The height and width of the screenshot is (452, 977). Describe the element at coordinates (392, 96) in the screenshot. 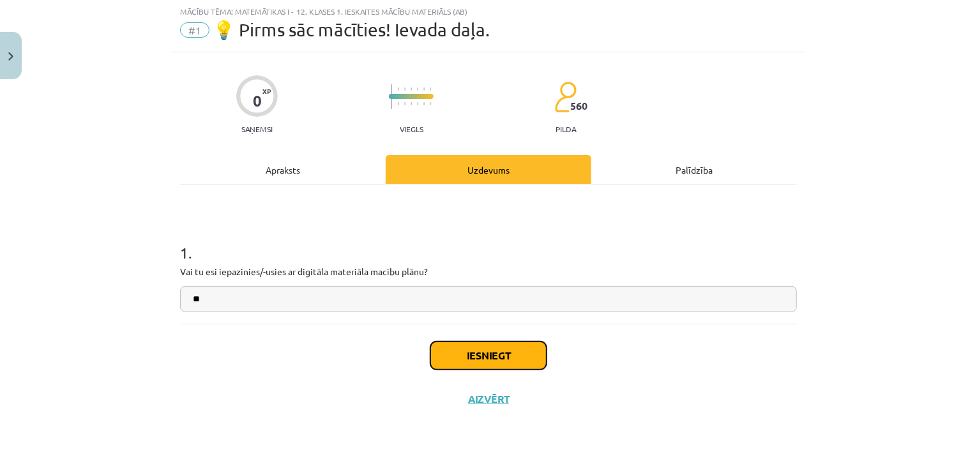

I see `img: icon-long-line-d9ea69661e0d244f92f715978eff75569469978d946b2353a9bb055b3ed8787d.svg` at that location.